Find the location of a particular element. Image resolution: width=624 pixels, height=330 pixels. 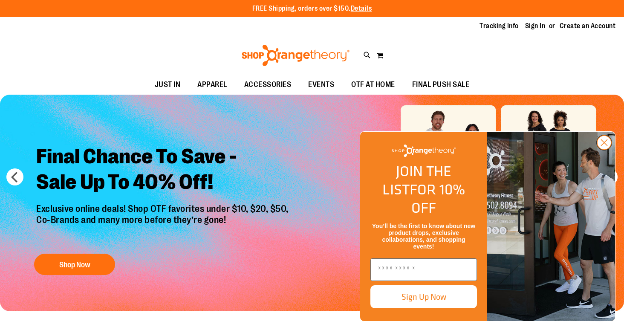

span: JOIN THE LIST is located at coordinates (417, 180).